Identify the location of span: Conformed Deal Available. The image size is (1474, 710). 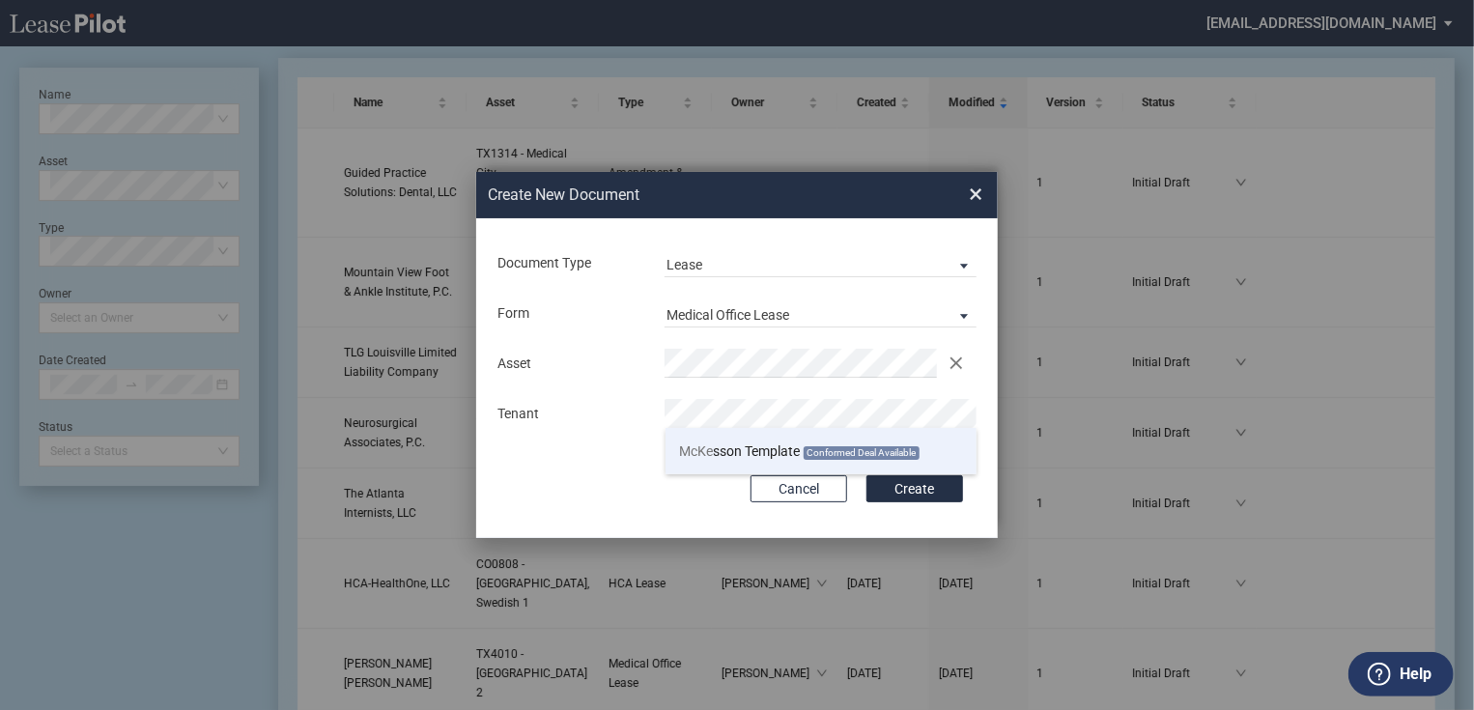
(861, 453).